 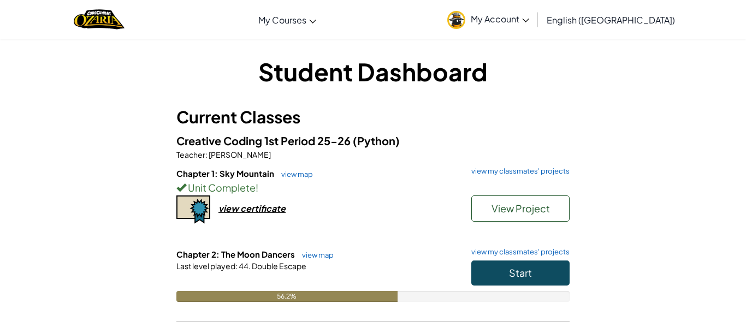 I want to click on span: My Account, so click(x=500, y=19).